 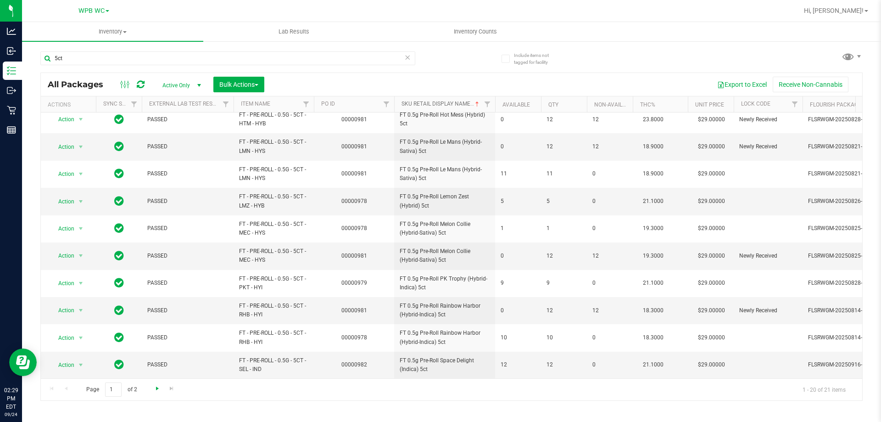 I want to click on span: Inventory, so click(x=112, y=32).